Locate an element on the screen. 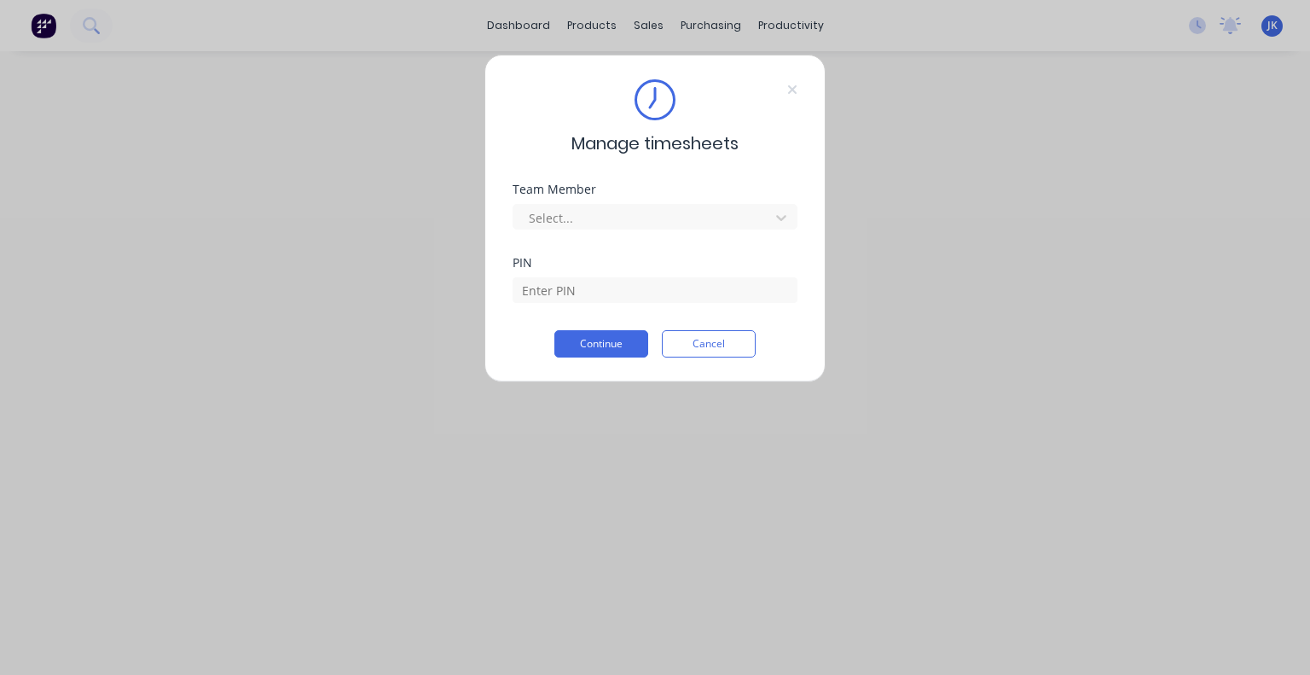  button: Cancel is located at coordinates (709, 344).